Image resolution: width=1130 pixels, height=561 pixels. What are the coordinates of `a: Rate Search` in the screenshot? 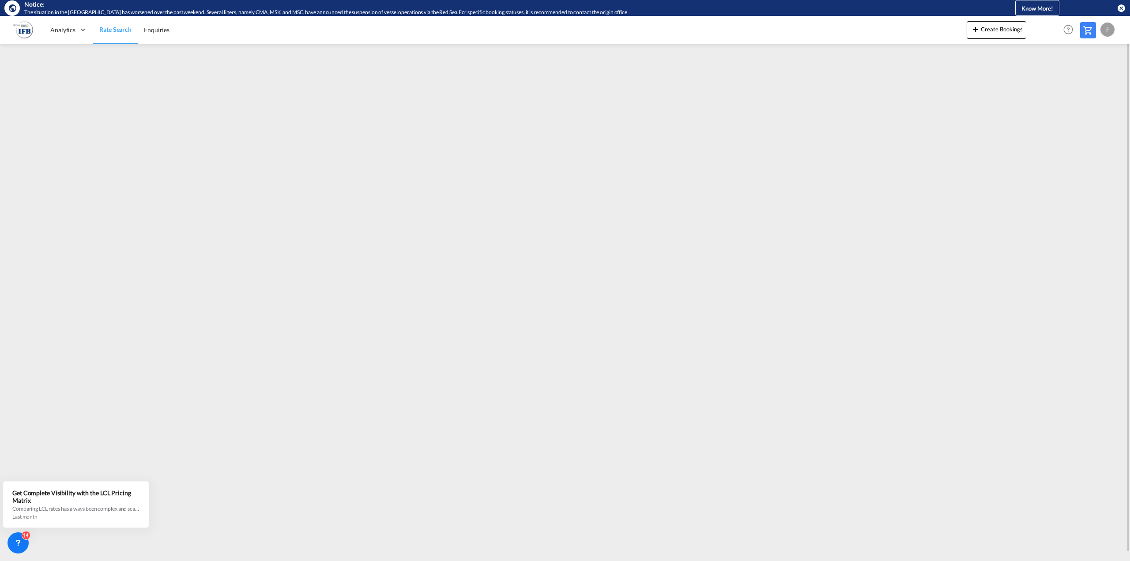 It's located at (115, 30).